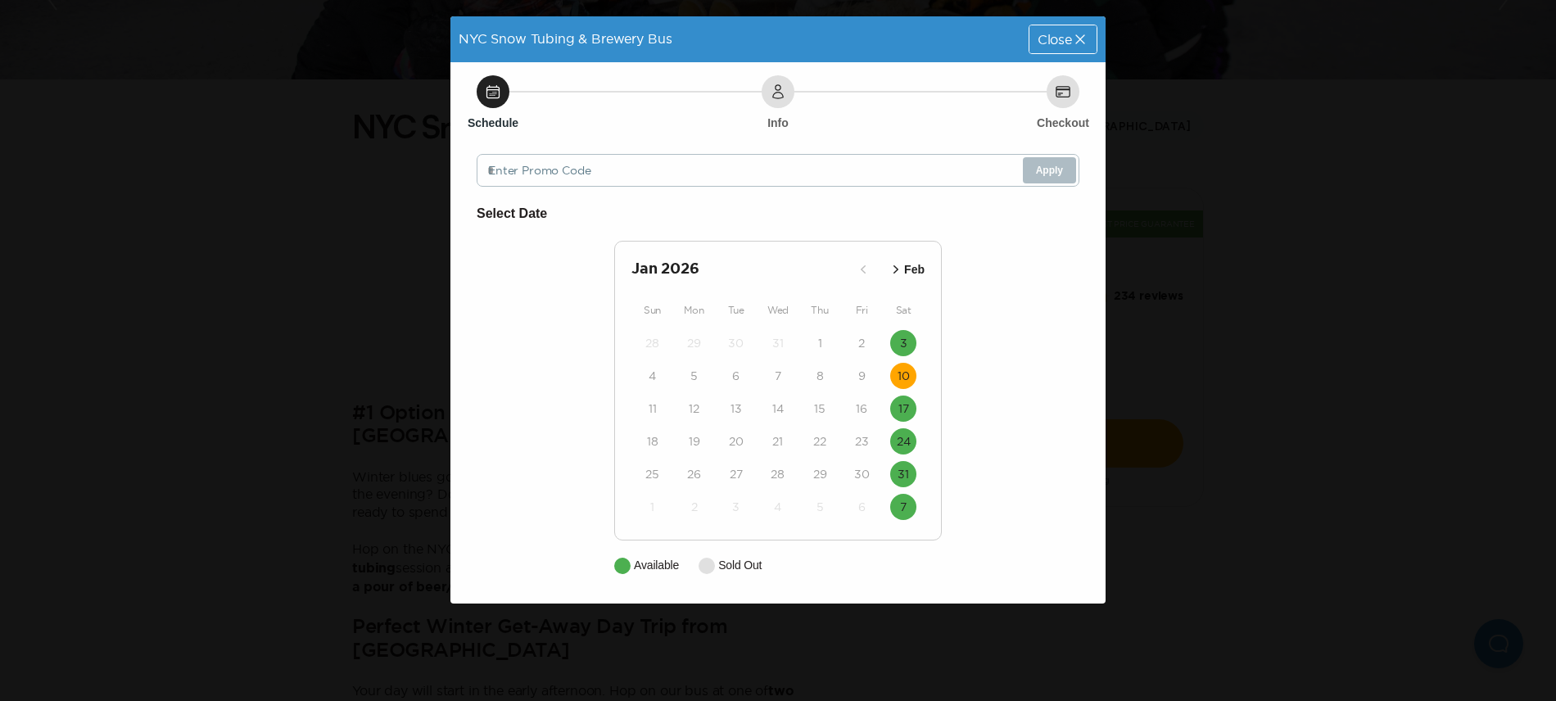 The image size is (1556, 701). What do you see at coordinates (693, 409) in the screenshot?
I see `time: 12` at bounding box center [693, 409].